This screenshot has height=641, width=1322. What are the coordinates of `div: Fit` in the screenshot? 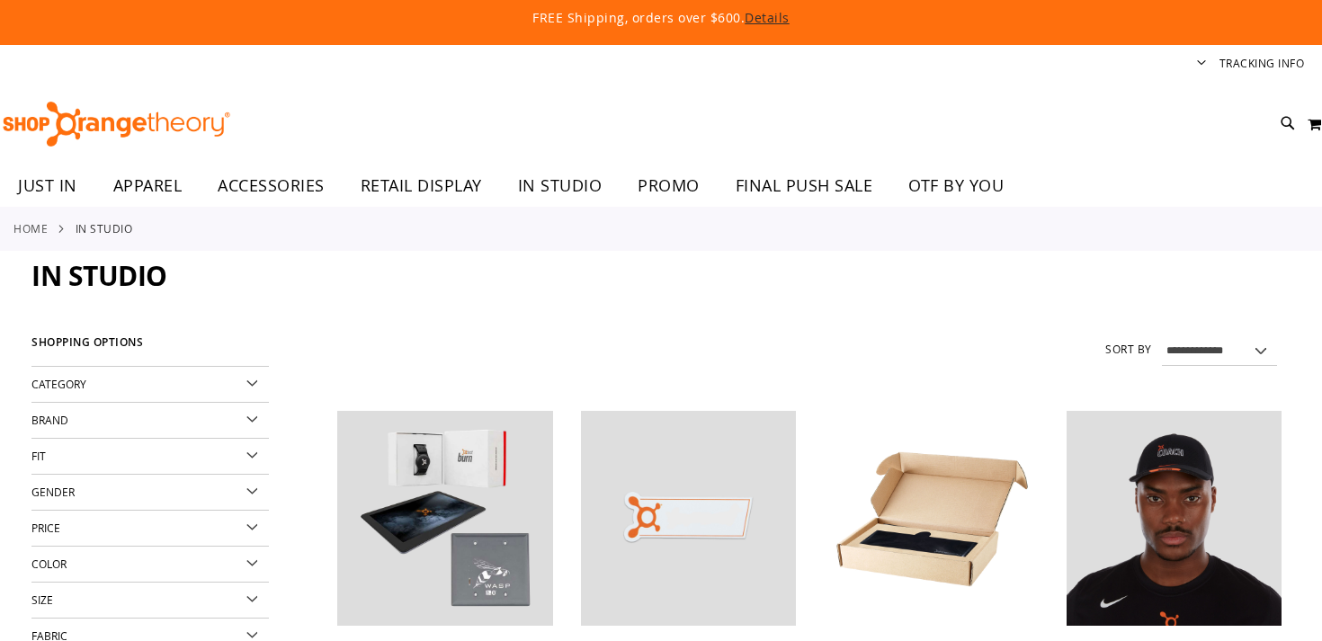 It's located at (150, 457).